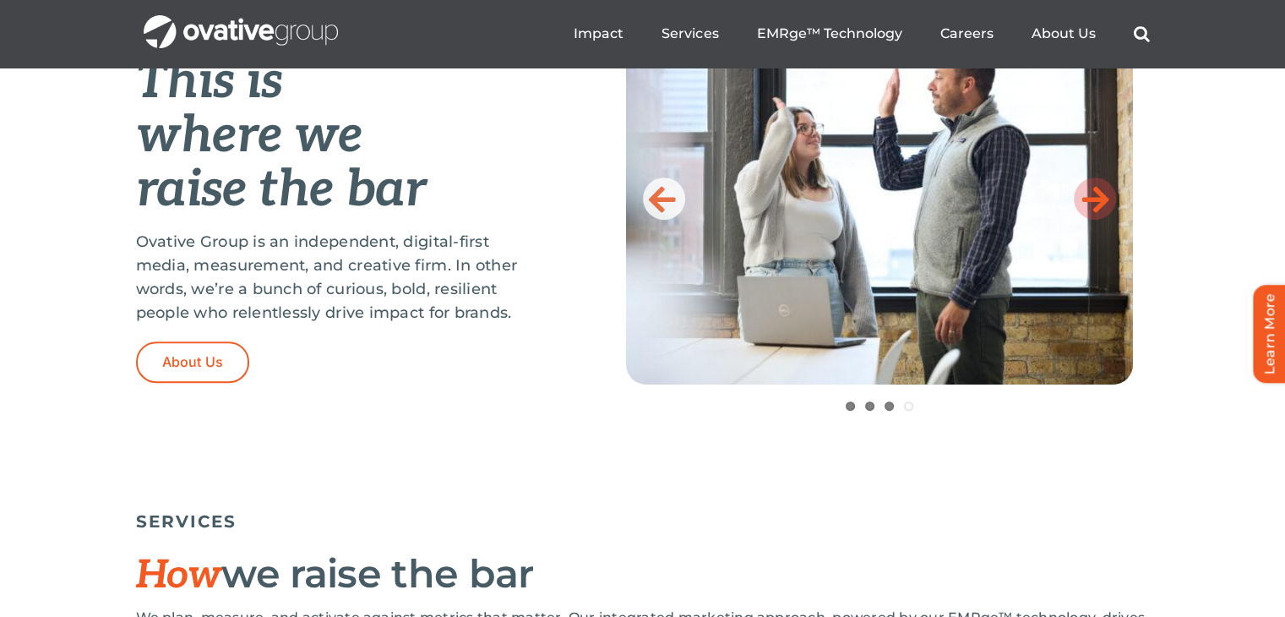 Image resolution: width=1285 pixels, height=617 pixels. I want to click on a: Impact, so click(598, 34).